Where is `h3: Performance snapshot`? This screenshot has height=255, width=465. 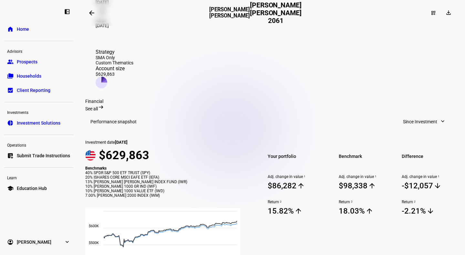 h3: Performance snapshot is located at coordinates (113, 121).